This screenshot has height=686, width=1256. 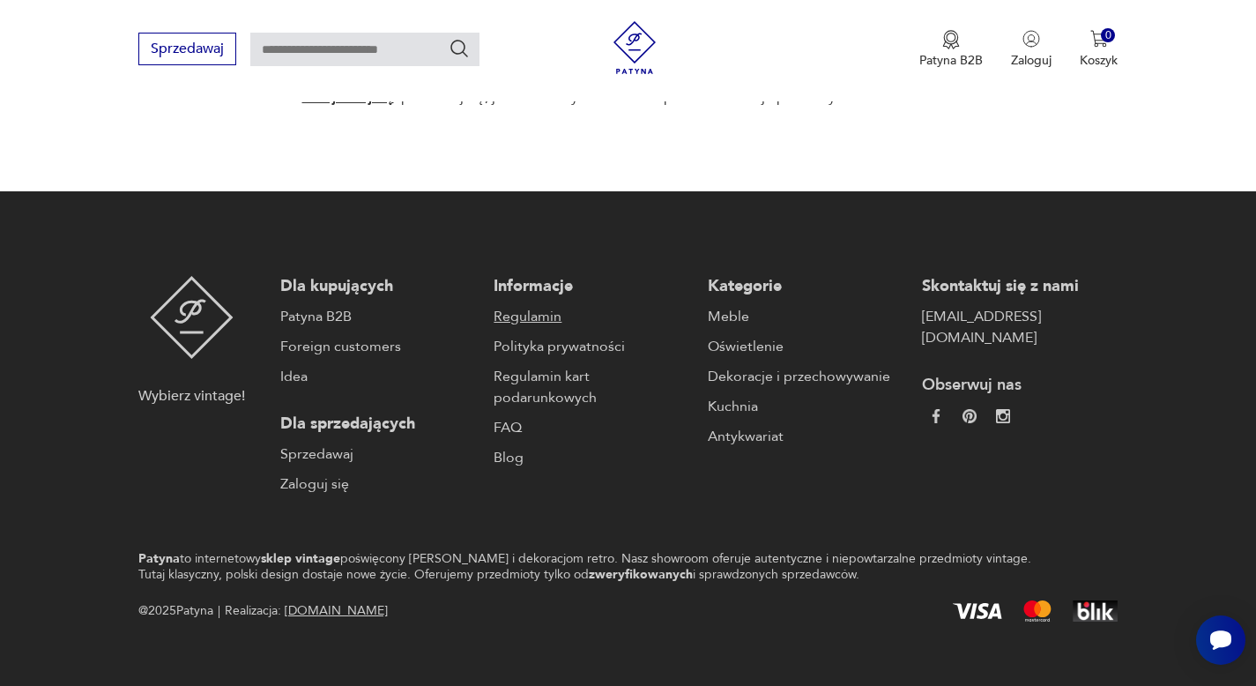 I want to click on img: Ikona koszyka, so click(x=1099, y=39).